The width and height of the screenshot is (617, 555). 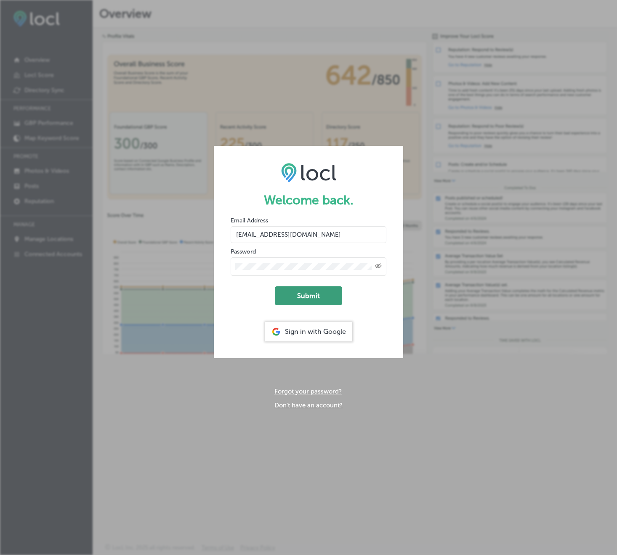 I want to click on a: Forgot your password?, so click(x=308, y=392).